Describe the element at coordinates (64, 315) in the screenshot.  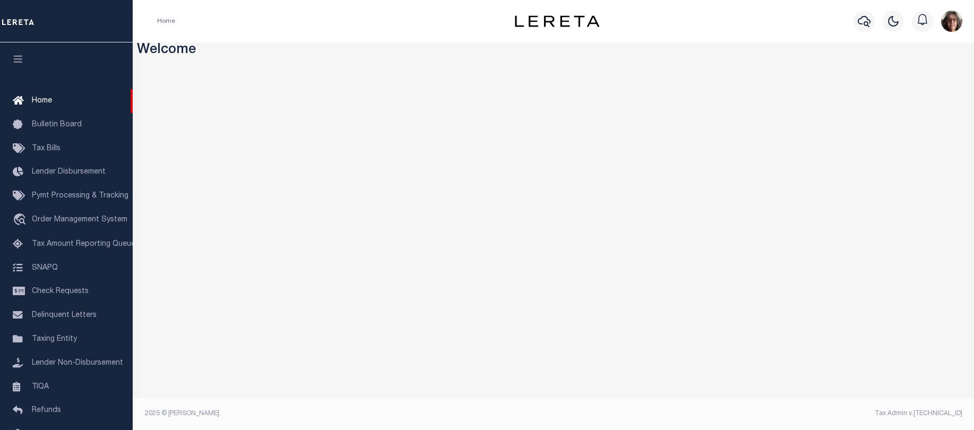
I see `span: Delinquent Letters` at that location.